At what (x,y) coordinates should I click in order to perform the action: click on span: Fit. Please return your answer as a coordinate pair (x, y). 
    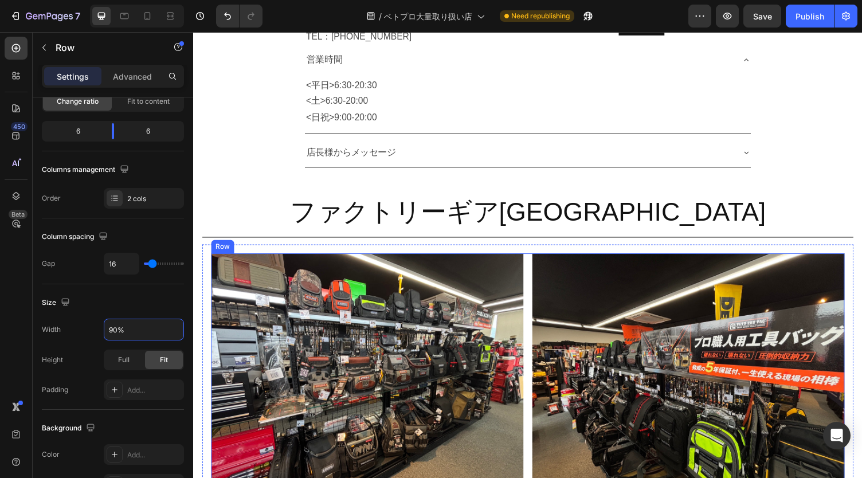
    Looking at the image, I should click on (164, 360).